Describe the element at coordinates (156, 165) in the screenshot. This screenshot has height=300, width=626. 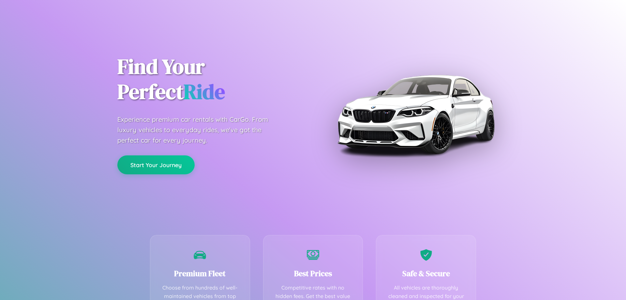
I see `button: Start Your Journey` at that location.